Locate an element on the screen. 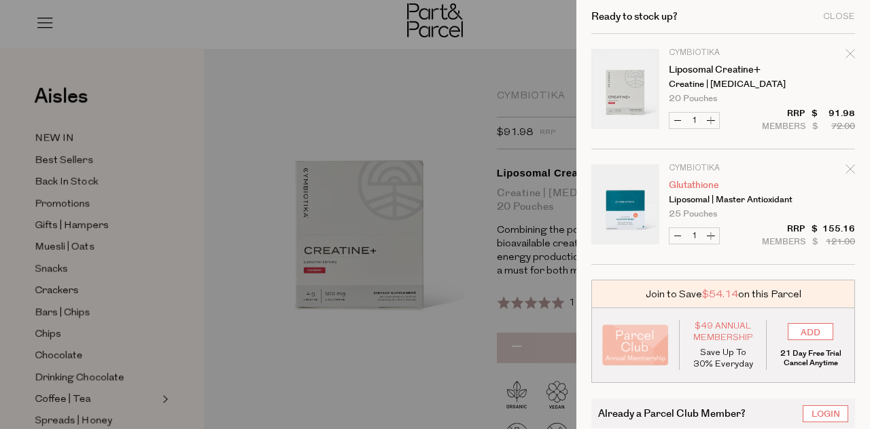  p: Liposomal | Master Antioxidant is located at coordinates (721, 200).